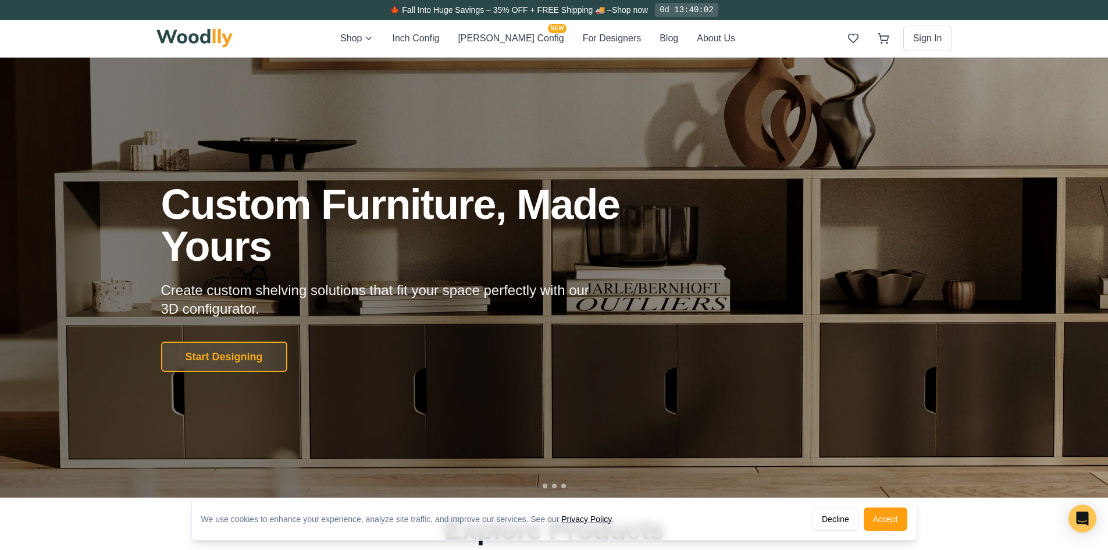 This screenshot has height=550, width=1108. What do you see at coordinates (385, 300) in the screenshot?
I see `p: Create custom shelving solutions that fit your space perfectly with our 3D configurator.` at bounding box center [385, 300].